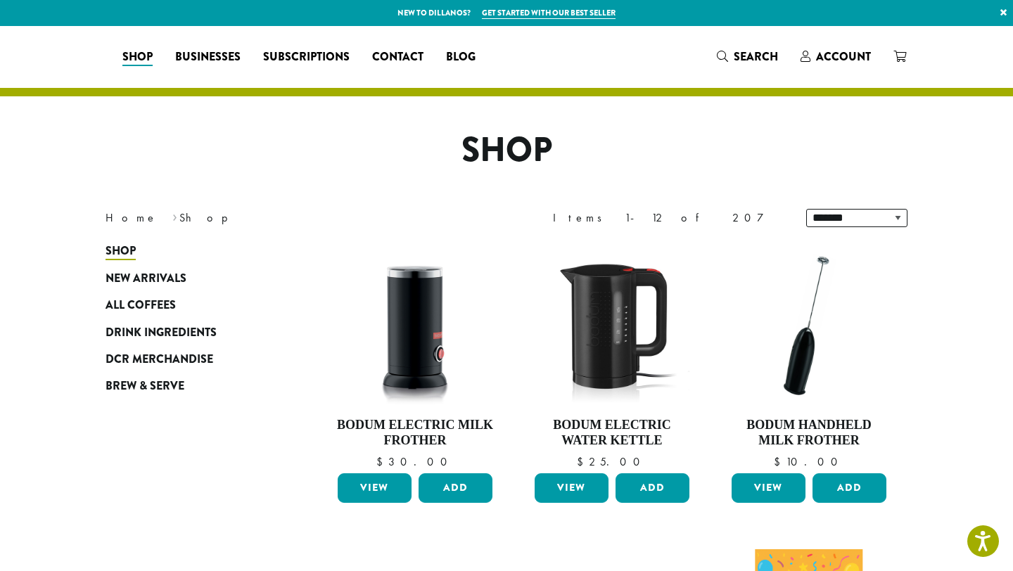  Describe the element at coordinates (190, 360) in the screenshot. I see `a: DCR Merchandise` at that location.